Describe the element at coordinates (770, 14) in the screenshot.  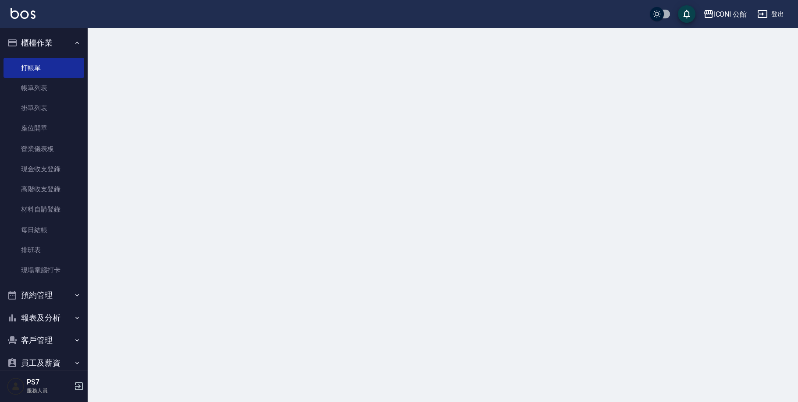
I see `button: 登出` at that location.